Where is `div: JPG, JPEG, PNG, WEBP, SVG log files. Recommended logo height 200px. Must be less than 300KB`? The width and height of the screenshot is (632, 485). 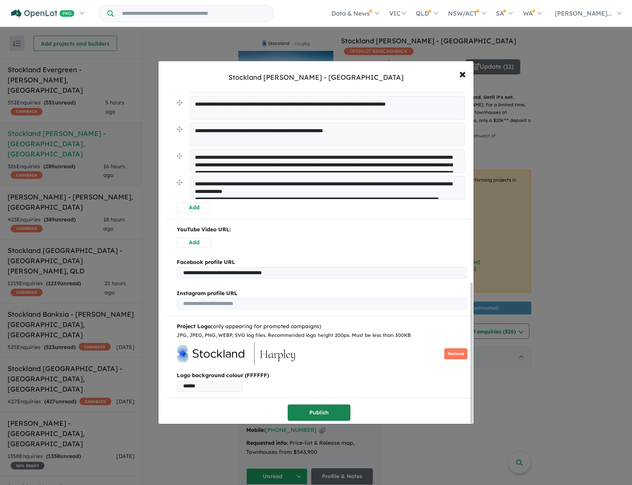 div: JPG, JPEG, PNG, WEBP, SVG log files. Recommended logo height 200px. Must be less than 300KB is located at coordinates (322, 336).